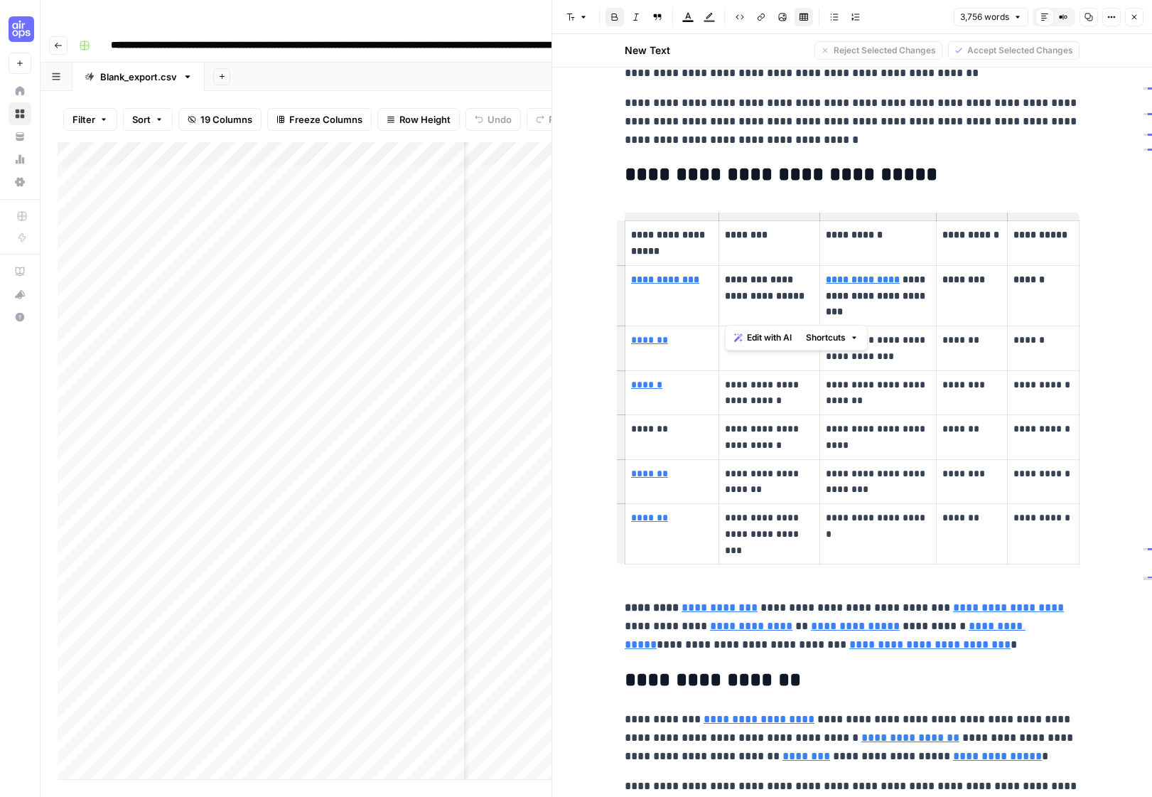  What do you see at coordinates (139, 77) in the screenshot?
I see `a: Blank_export.csv` at bounding box center [139, 77].